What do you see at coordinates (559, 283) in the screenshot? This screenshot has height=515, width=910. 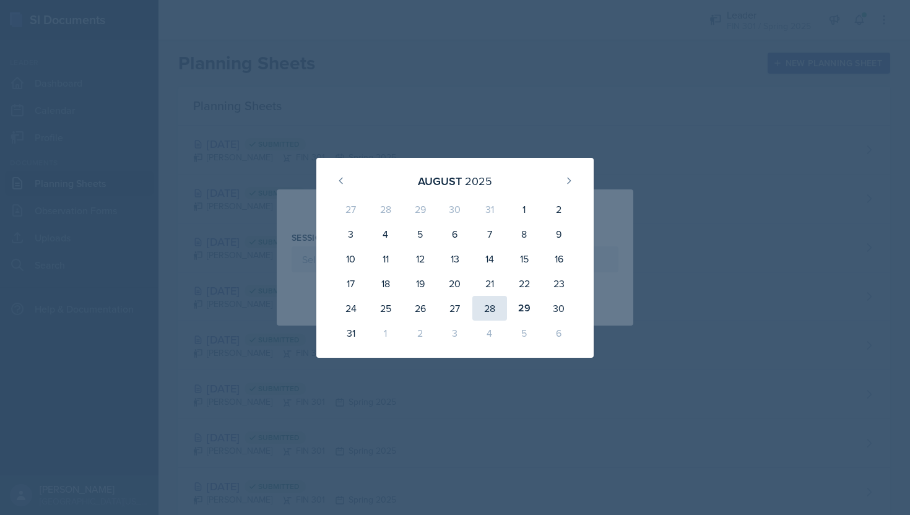 I see `div: 23` at bounding box center [559, 283].